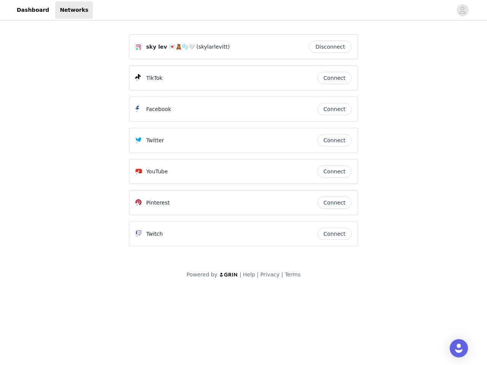 Image resolution: width=487 pixels, height=365 pixels. What do you see at coordinates (158, 203) in the screenshot?
I see `p: Pinterest` at bounding box center [158, 203].